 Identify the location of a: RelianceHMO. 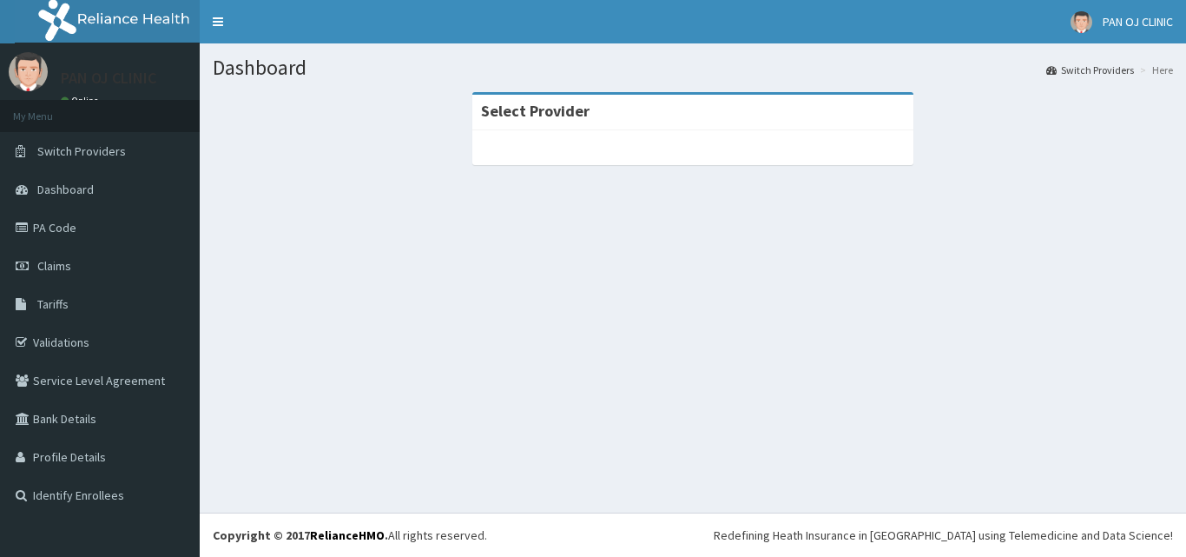
(347, 535).